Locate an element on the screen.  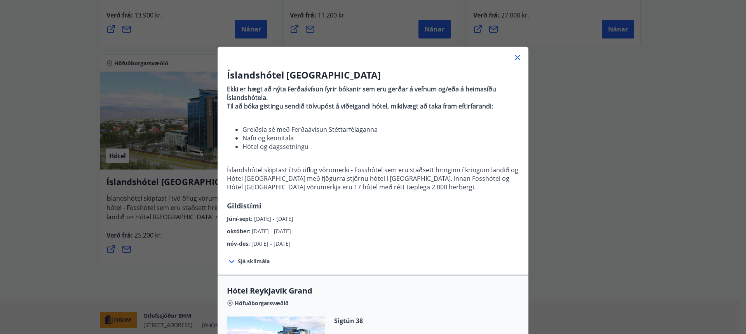
span: Sigtún 38 is located at coordinates (380, 321).